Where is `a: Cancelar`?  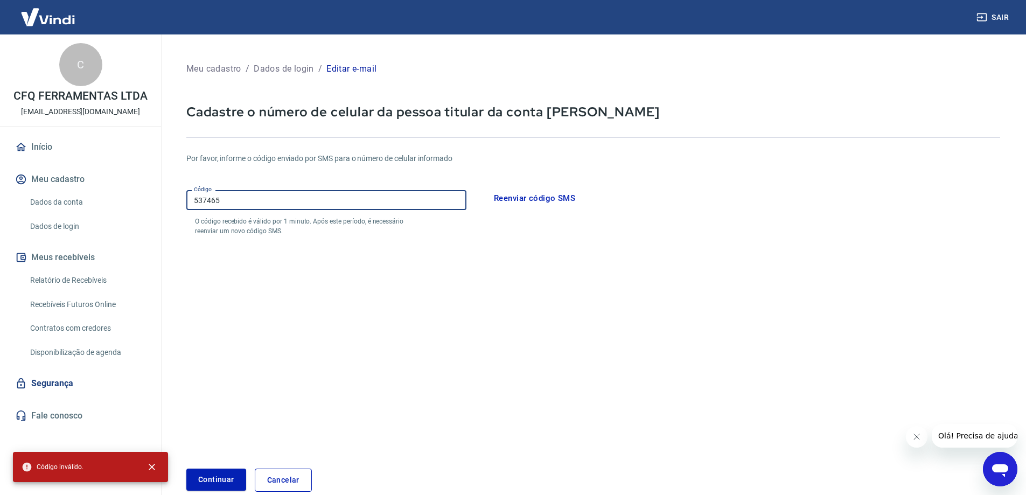 a: Cancelar is located at coordinates (283, 480).